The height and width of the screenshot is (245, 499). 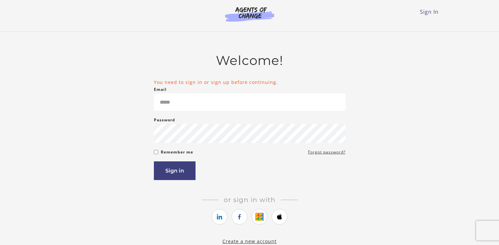 I want to click on a: https://courses.thinkific.com/users/auth/apple?ss%5Breferral%5D=&ss%5Buser_return_to%5D=%2Fcourse..., so click(x=280, y=217).